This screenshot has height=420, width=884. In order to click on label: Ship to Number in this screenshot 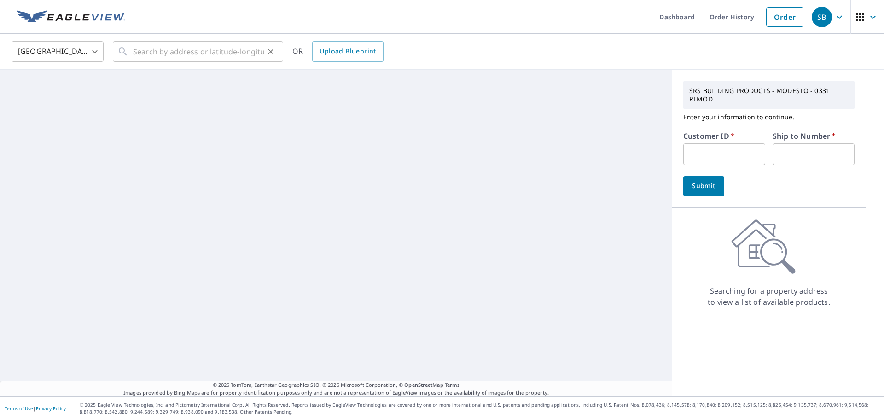, I will do `click(804, 136)`.